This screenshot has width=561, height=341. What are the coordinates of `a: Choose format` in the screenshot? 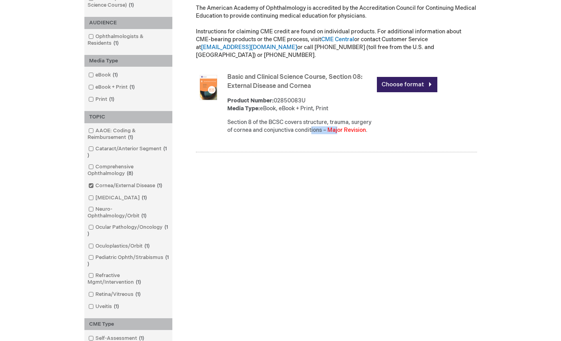 It's located at (407, 84).